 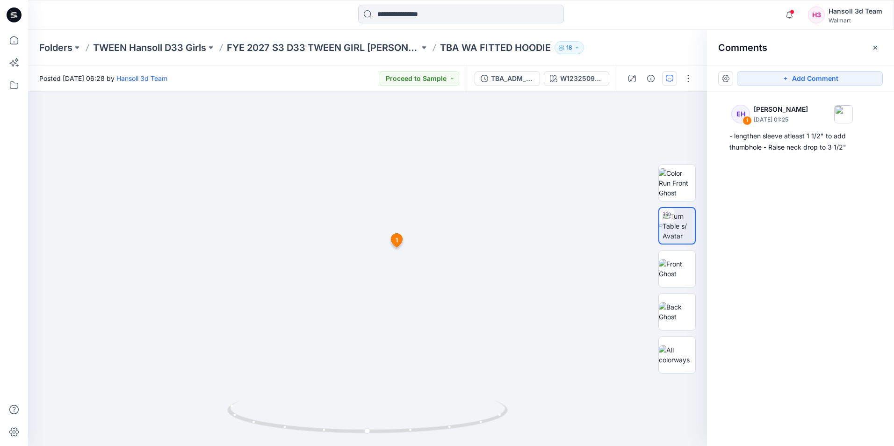 What do you see at coordinates (855, 20) in the screenshot?
I see `div: Walmart` at bounding box center [855, 20].